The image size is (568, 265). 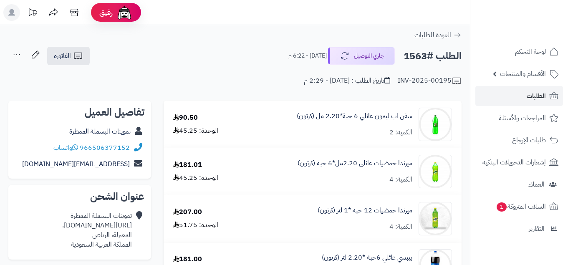 What do you see at coordinates (519, 140) in the screenshot?
I see `a: طلبات الإرجاع` at bounding box center [519, 140].